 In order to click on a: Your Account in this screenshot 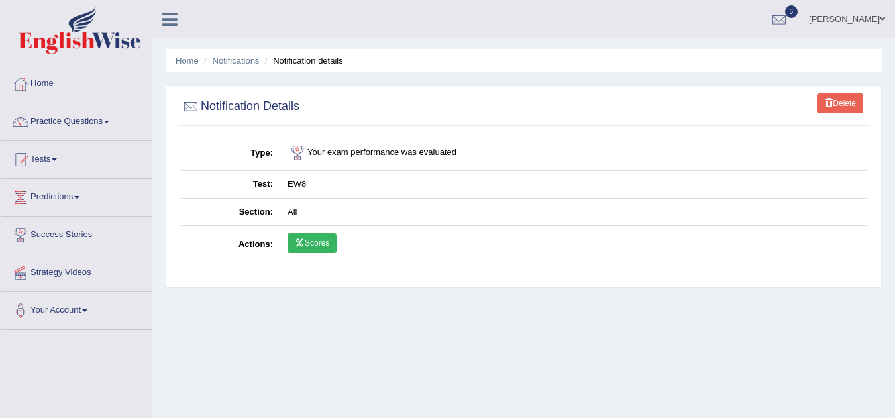, I will do `click(76, 309)`.